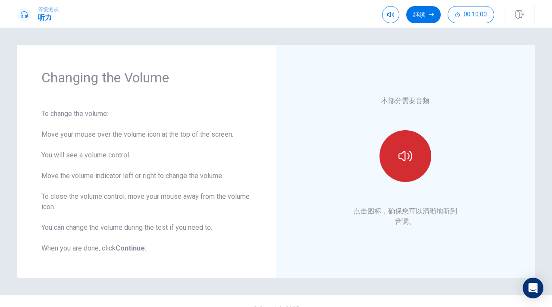 Image resolution: width=552 pixels, height=307 pixels. Describe the element at coordinates (48, 9) in the screenshot. I see `span: 等级测试` at that location.